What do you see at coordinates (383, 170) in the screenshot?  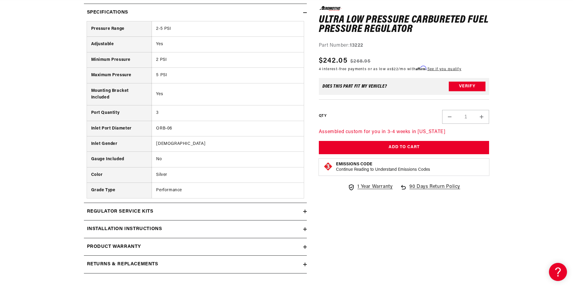 I see `p: Continue Reading to Understand Emissions Codes` at bounding box center [383, 170].